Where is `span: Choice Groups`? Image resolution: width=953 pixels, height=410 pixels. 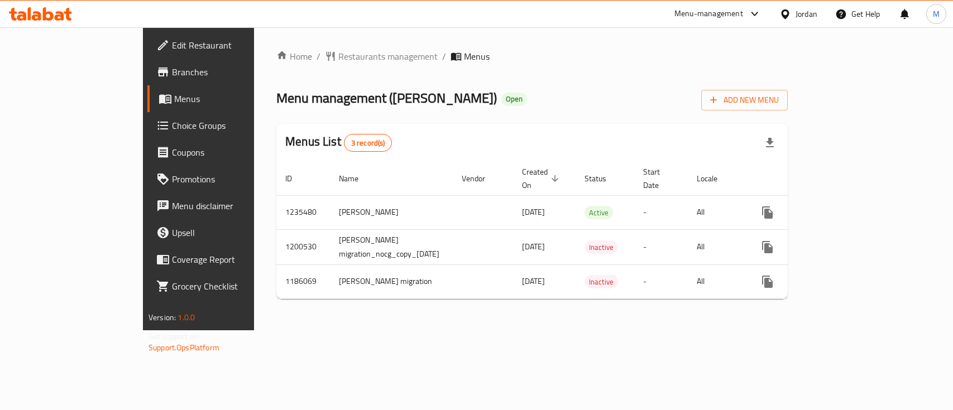 span: Choice Groups is located at coordinates (232, 126).